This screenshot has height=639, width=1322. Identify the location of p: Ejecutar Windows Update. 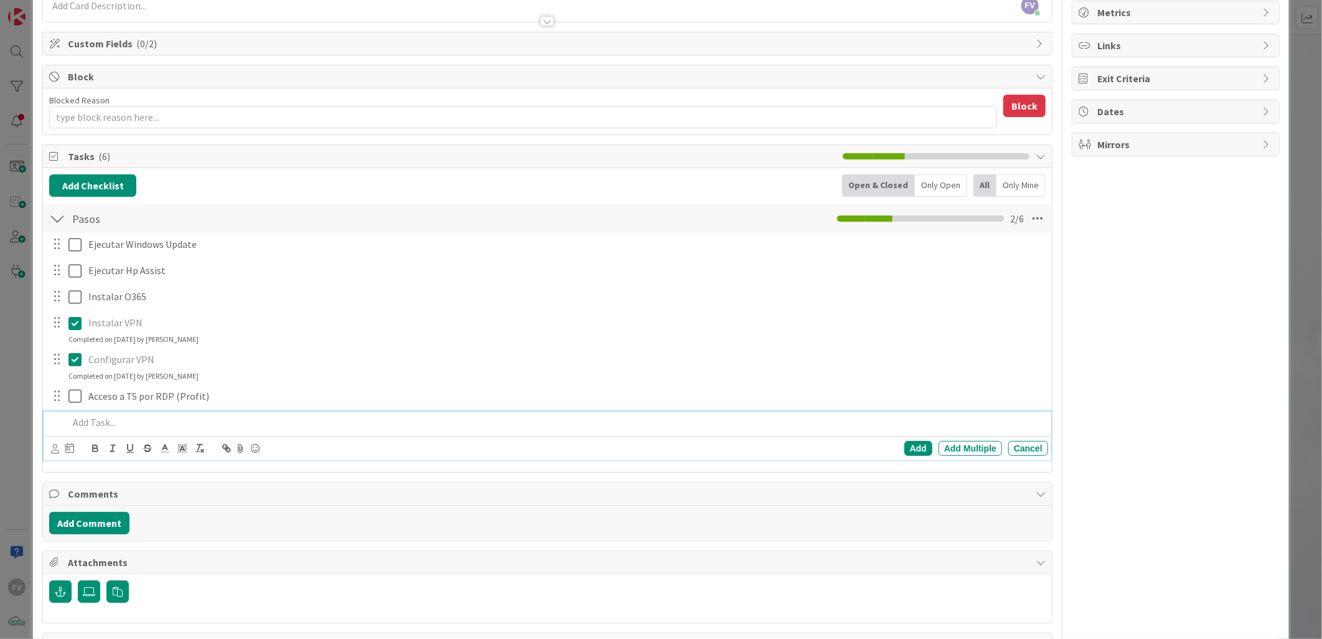
(565, 244).